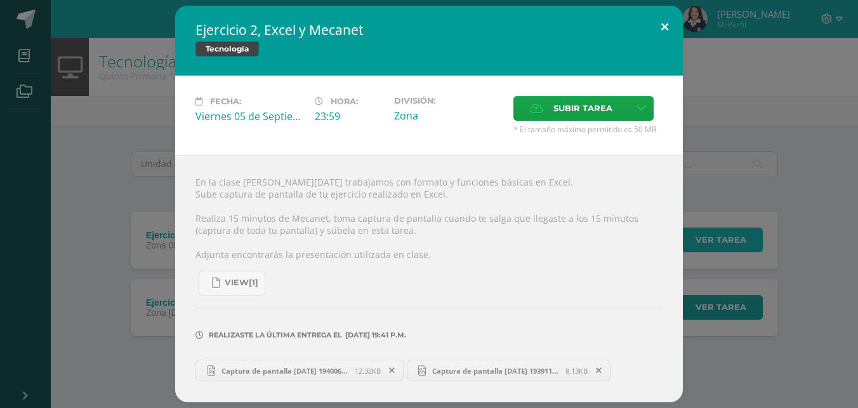  What do you see at coordinates (588, 129) in the screenshot?
I see `span: * El tamaño máximo permitido es 50 MB` at bounding box center [588, 129].